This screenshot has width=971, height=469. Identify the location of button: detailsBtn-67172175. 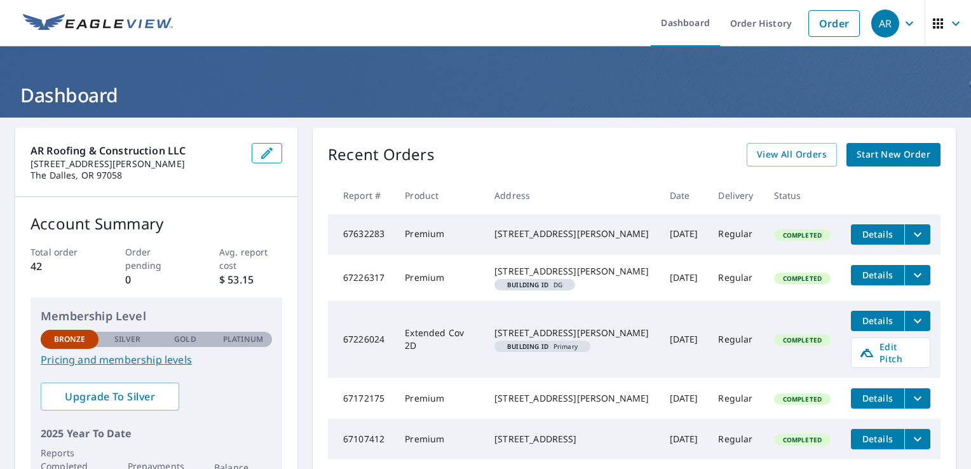
(878, 399).